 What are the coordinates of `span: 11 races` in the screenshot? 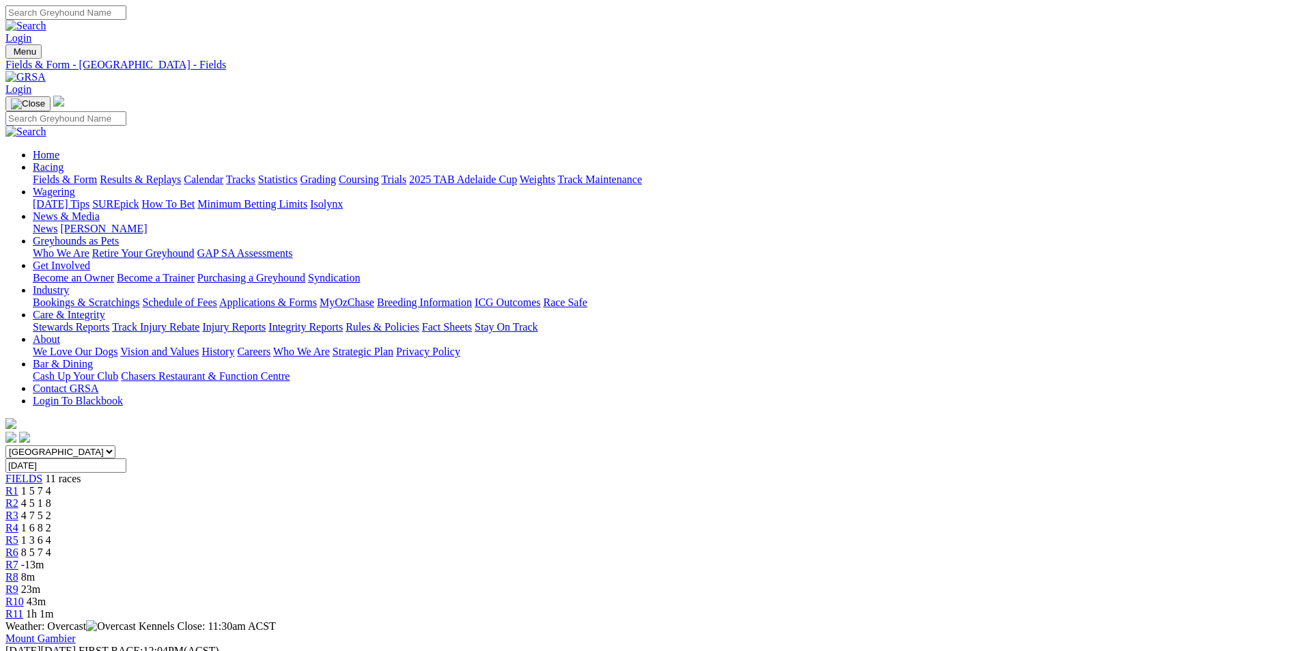 It's located at (63, 478).